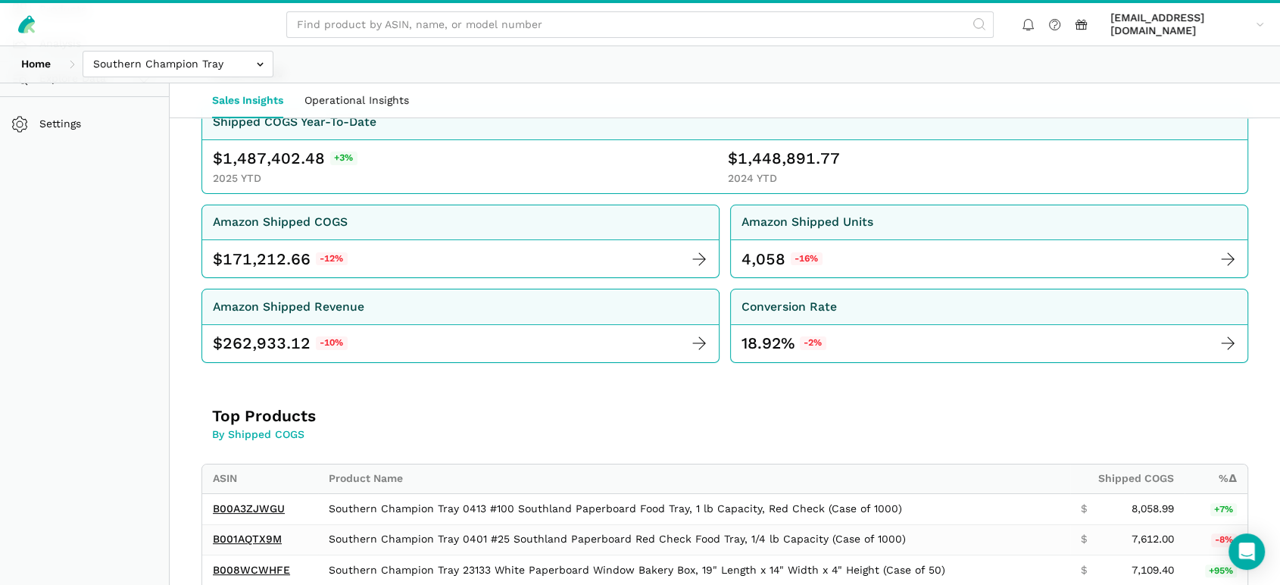  Describe the element at coordinates (806, 259) in the screenshot. I see `span: -16%` at that location.